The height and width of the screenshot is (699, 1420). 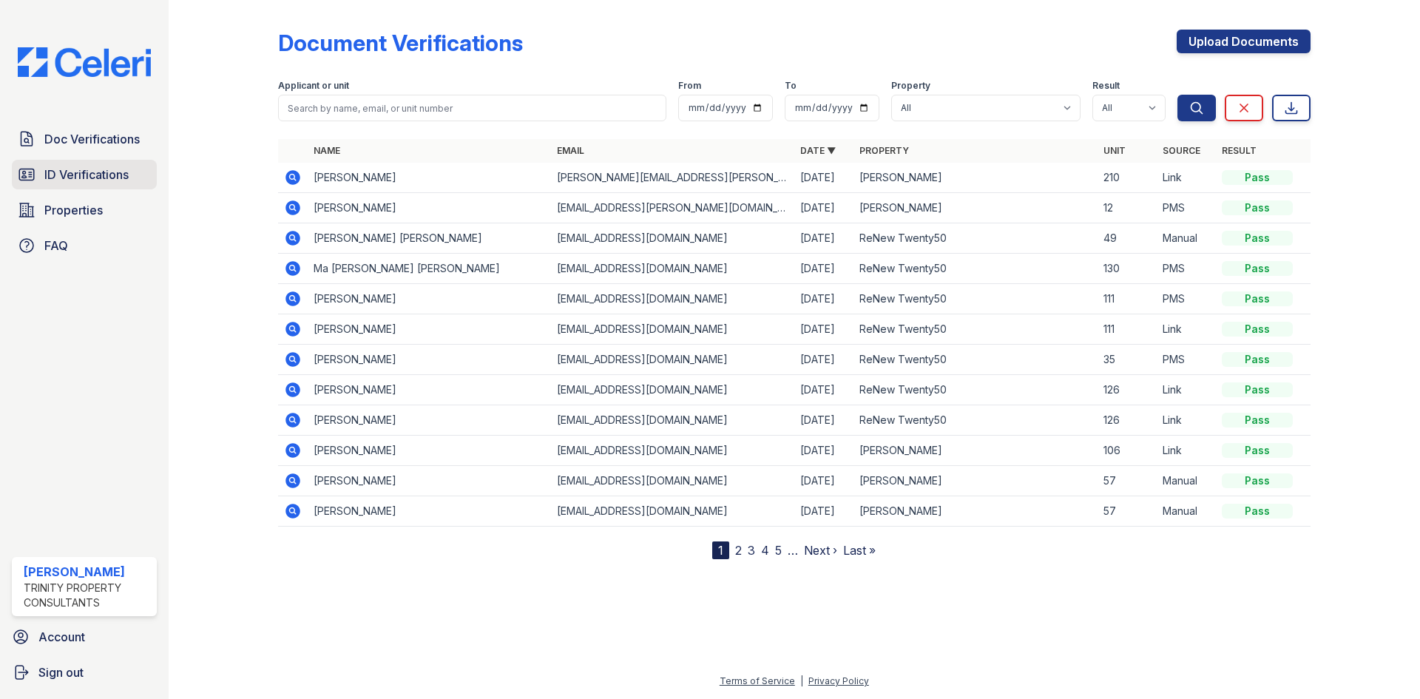 What do you see at coordinates (61, 672) in the screenshot?
I see `span: Sign out` at bounding box center [61, 672].